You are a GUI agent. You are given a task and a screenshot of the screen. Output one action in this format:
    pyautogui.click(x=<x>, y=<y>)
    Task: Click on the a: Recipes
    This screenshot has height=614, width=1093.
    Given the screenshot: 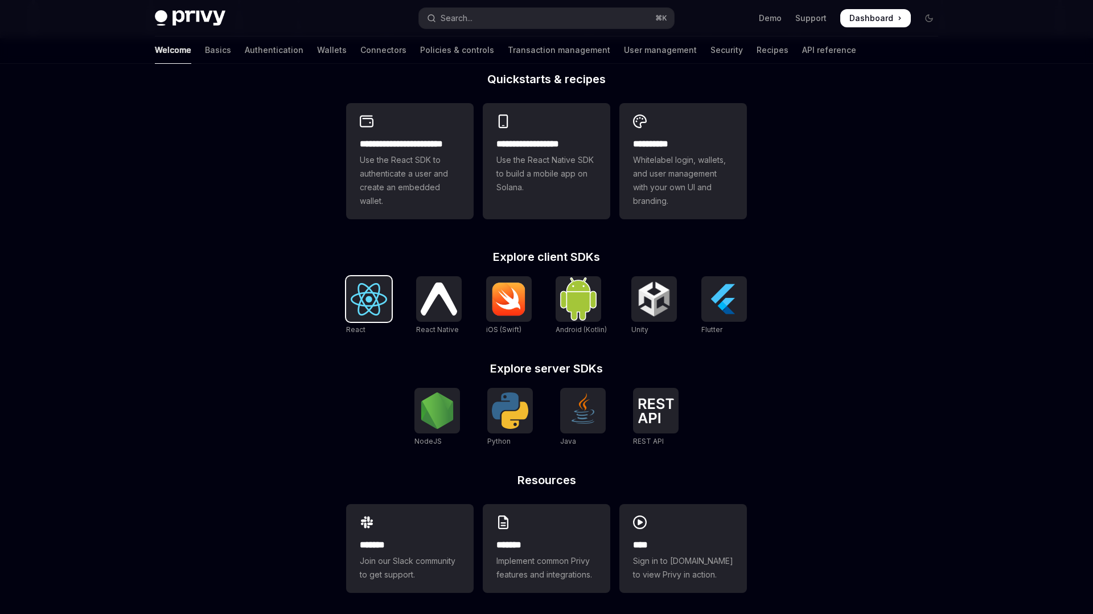 What is the action you would take?
    pyautogui.click(x=772, y=50)
    